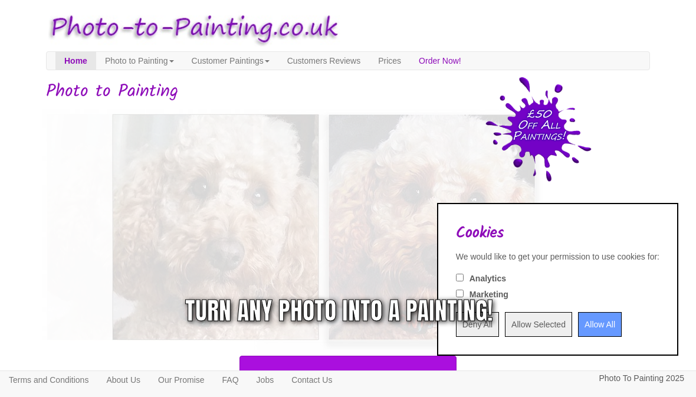 Image resolution: width=696 pixels, height=397 pixels. Describe the element at coordinates (339, 311) in the screenshot. I see `div: Turn any photo into a painting!` at that location.